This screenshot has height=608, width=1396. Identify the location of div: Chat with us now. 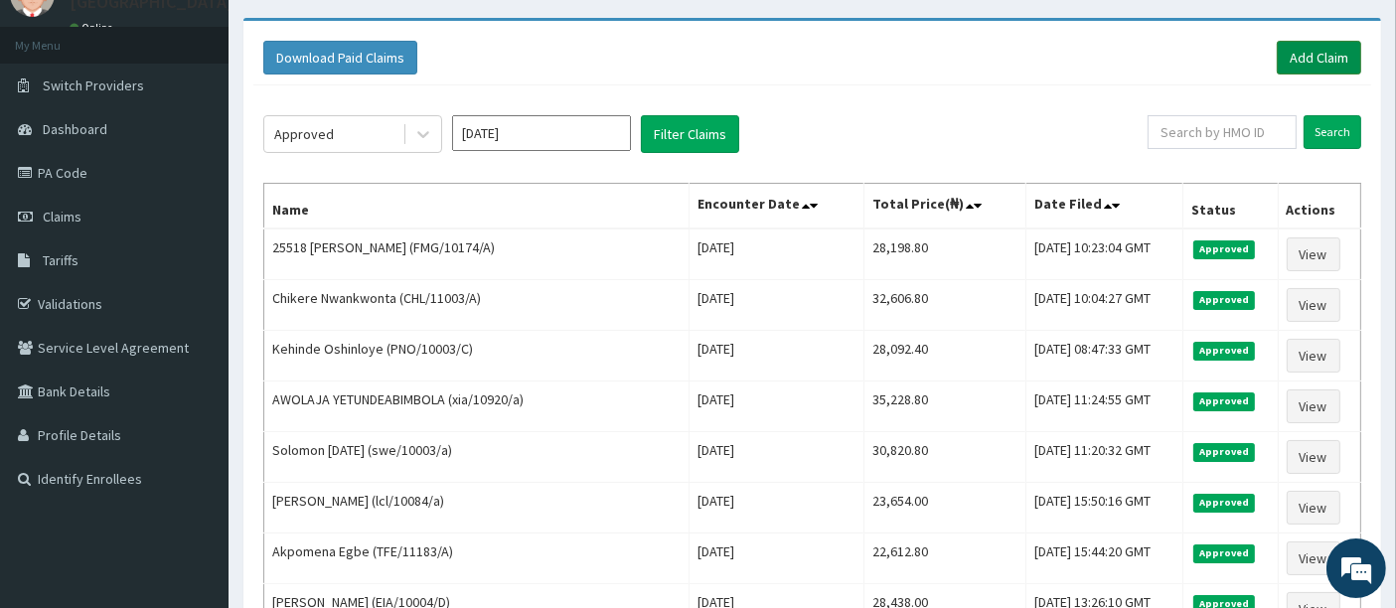
(219, 124).